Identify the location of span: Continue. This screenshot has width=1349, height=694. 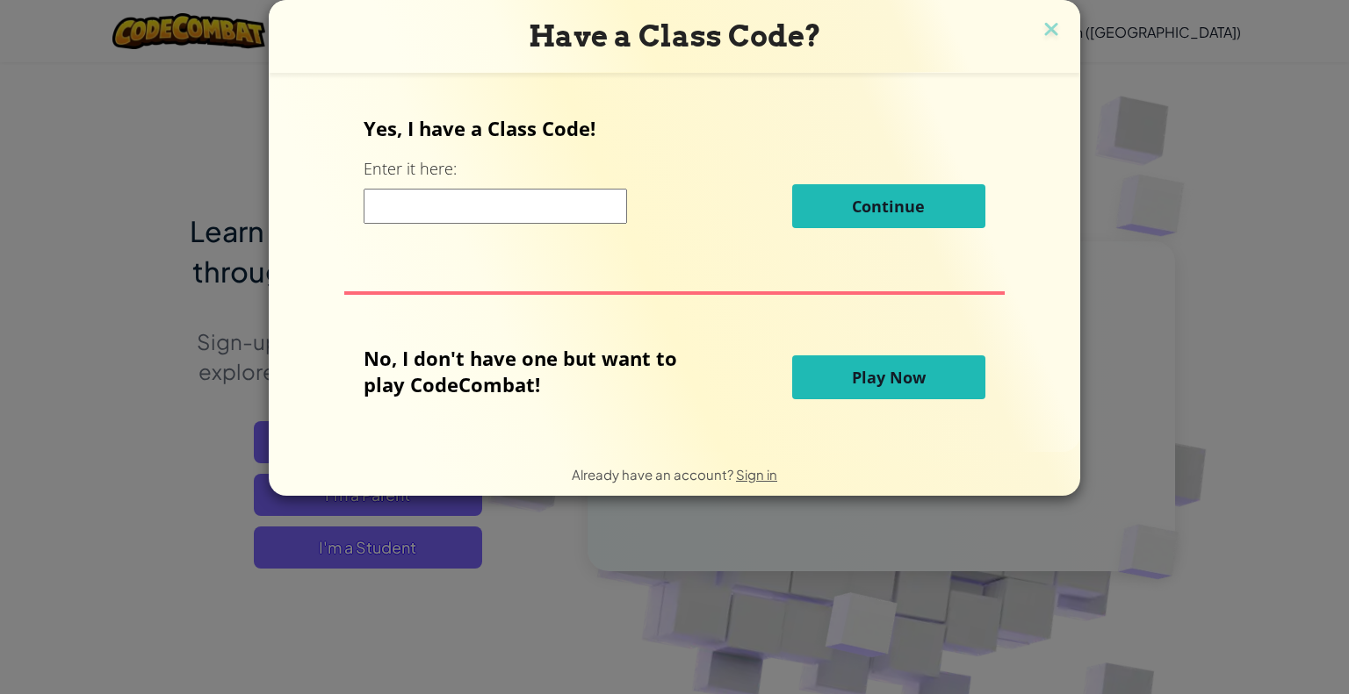
(888, 206).